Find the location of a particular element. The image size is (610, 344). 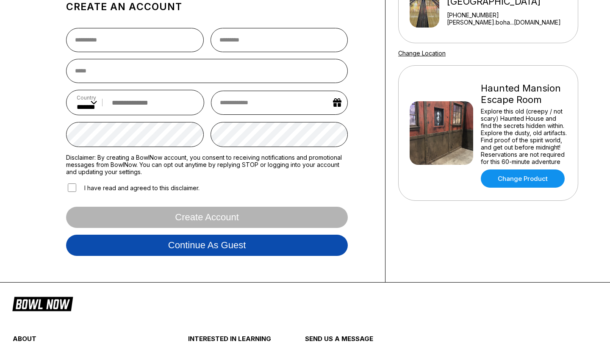

label: I have read and agreed to this disclaimer. is located at coordinates (133, 188).